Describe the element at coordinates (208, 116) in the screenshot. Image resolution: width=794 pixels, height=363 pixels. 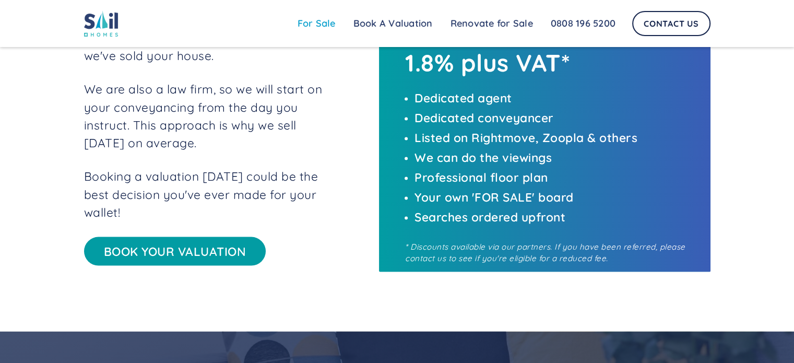
I see `p: We are also a law firm, so we will start on your conveyancing from the day you instruct. This app...` at that location.